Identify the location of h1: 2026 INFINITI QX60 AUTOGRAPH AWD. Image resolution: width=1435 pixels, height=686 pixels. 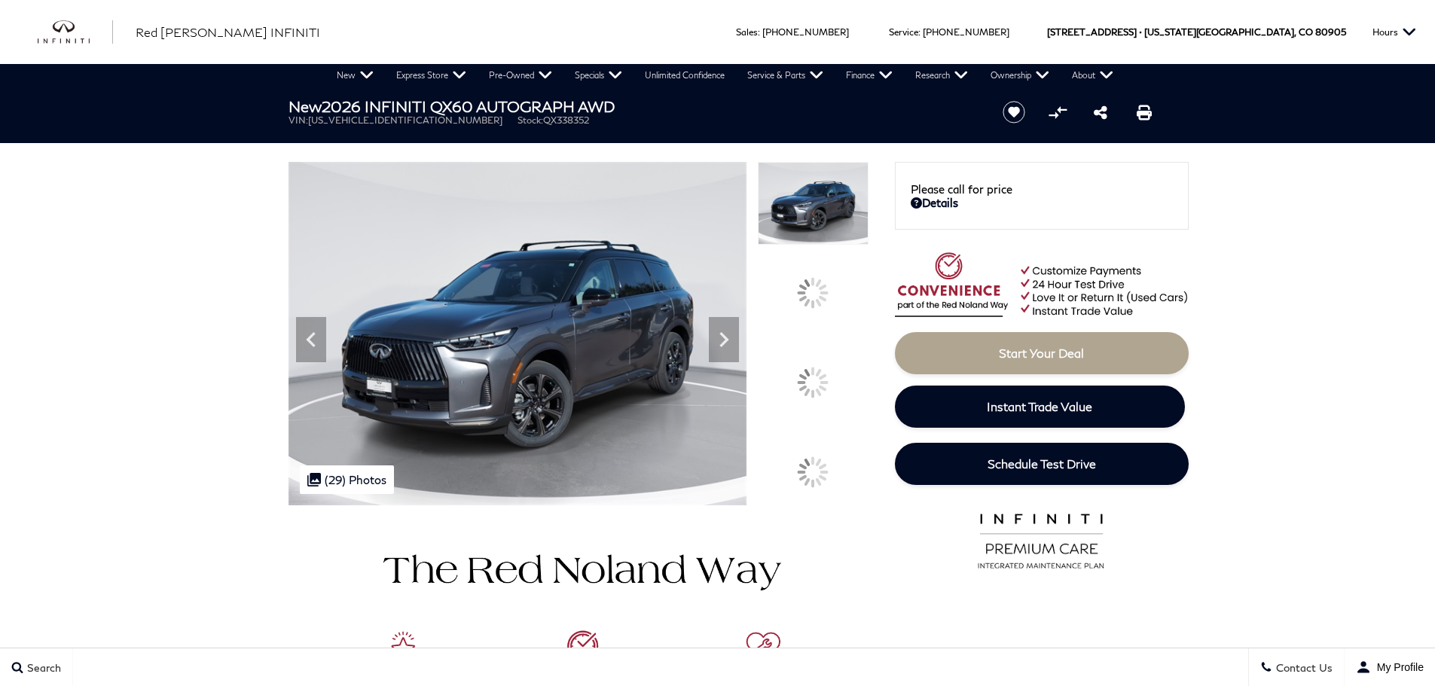
(633, 106).